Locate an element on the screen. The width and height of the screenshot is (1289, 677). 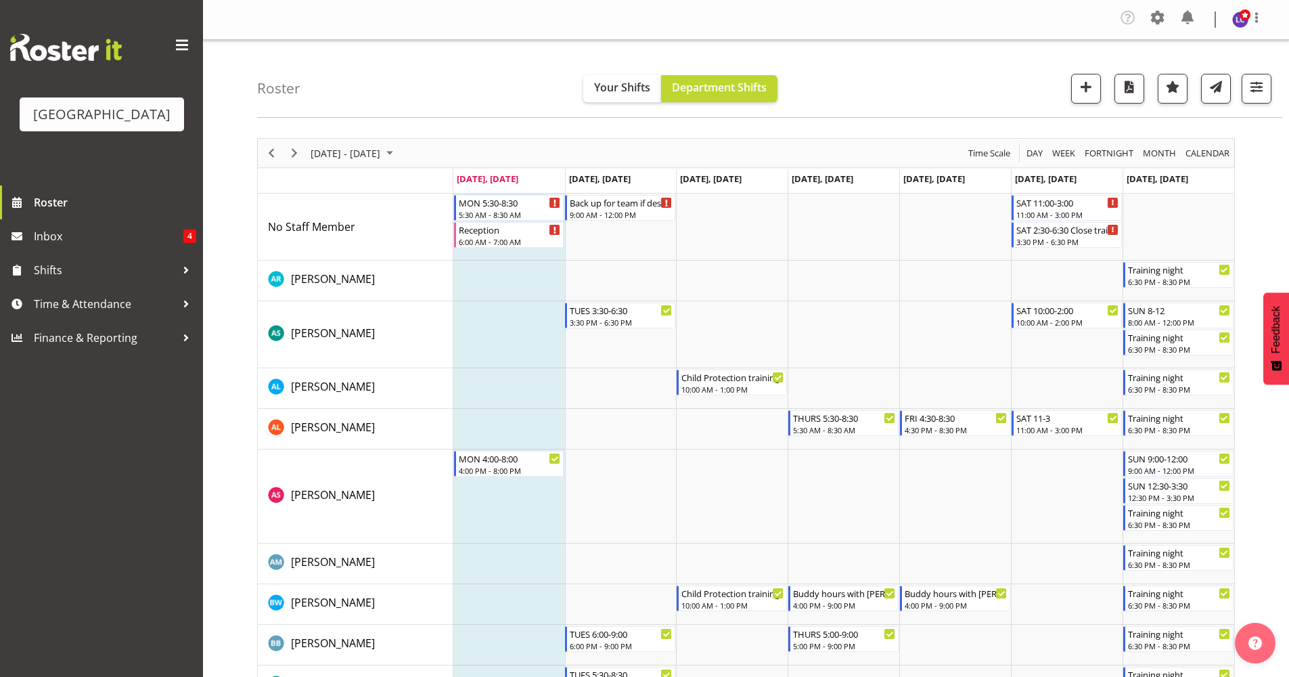
div: TUES 6:00-9:00 is located at coordinates (620, 633).